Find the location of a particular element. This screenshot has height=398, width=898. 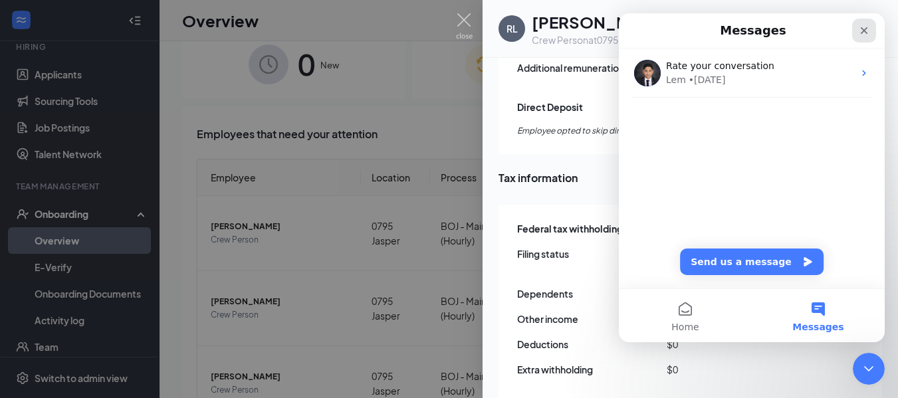

button: Send us a message is located at coordinates (133, 249).